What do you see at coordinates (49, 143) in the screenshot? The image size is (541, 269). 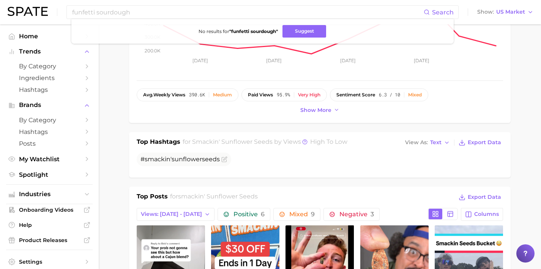 I see `span: Posts` at bounding box center [49, 143].